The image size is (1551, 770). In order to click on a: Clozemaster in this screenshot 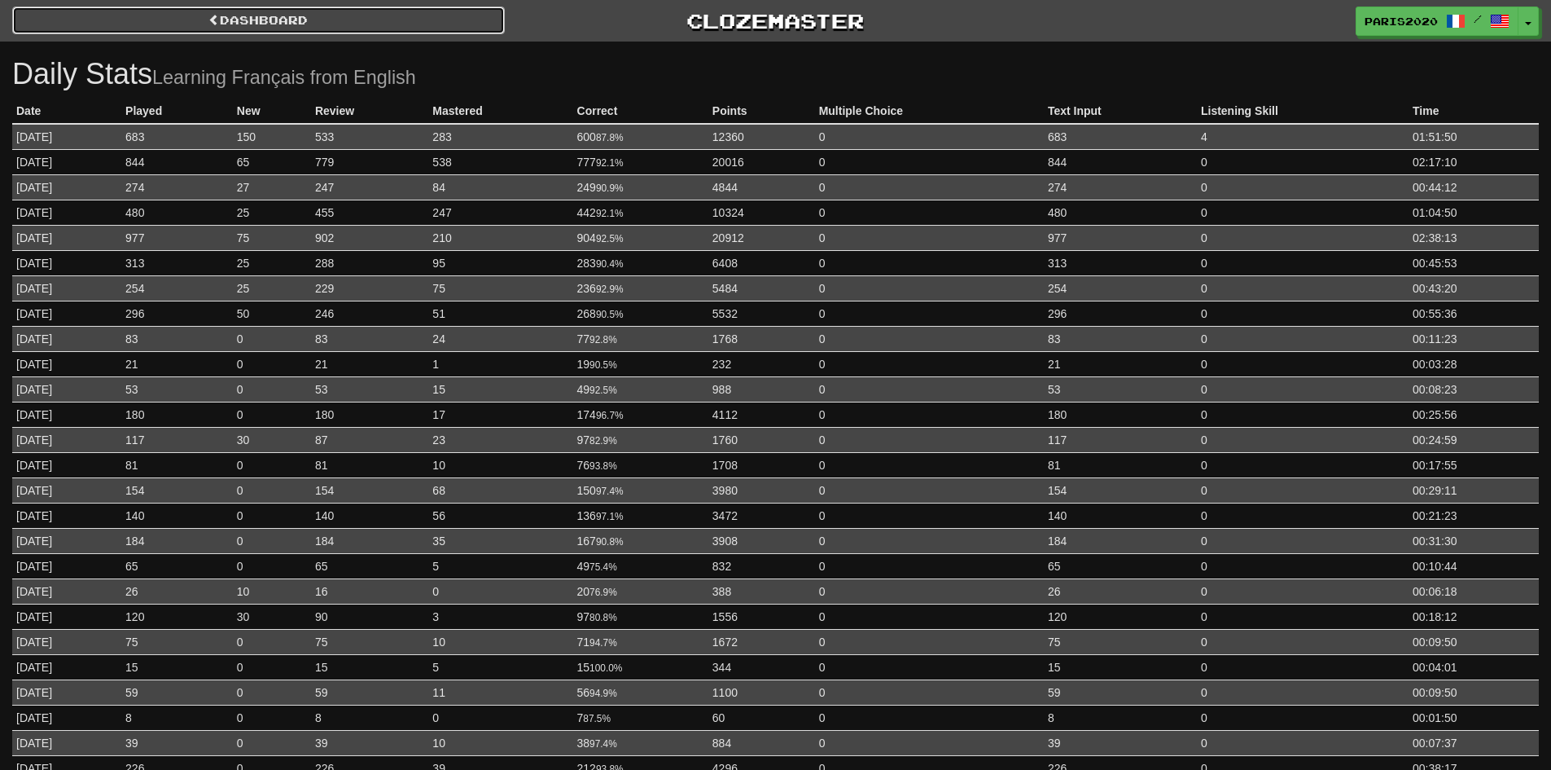, I will do `click(775, 20)`.